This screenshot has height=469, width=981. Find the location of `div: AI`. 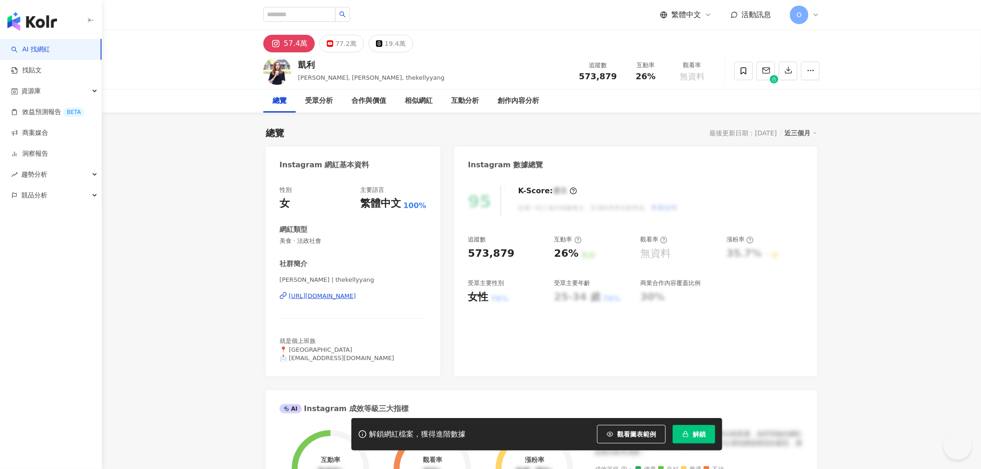

div: AI is located at coordinates (291, 409).